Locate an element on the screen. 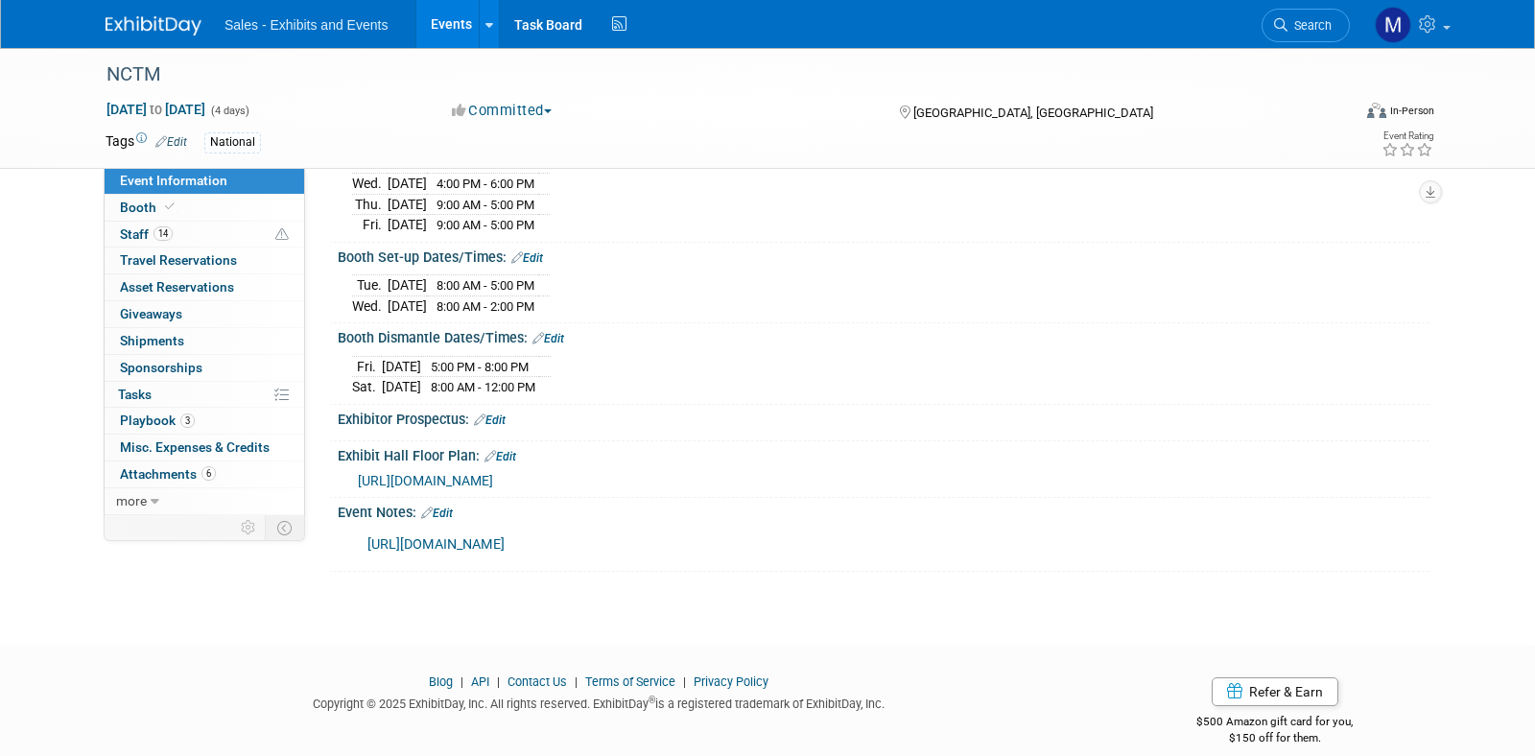  span: Misc. Expenses & Credits is located at coordinates (195, 447).